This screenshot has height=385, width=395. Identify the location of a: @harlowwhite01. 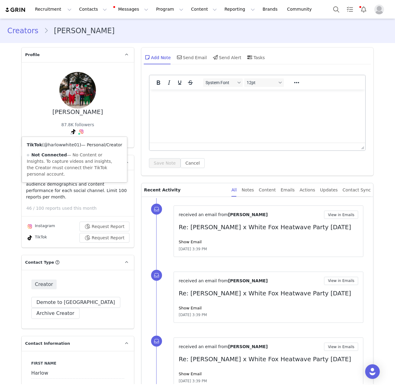
(62, 145).